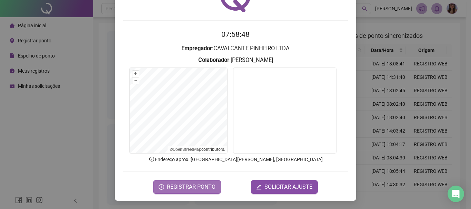  What do you see at coordinates (191, 187) in the screenshot?
I see `span: REGISTRAR PONTO` at bounding box center [191, 187].